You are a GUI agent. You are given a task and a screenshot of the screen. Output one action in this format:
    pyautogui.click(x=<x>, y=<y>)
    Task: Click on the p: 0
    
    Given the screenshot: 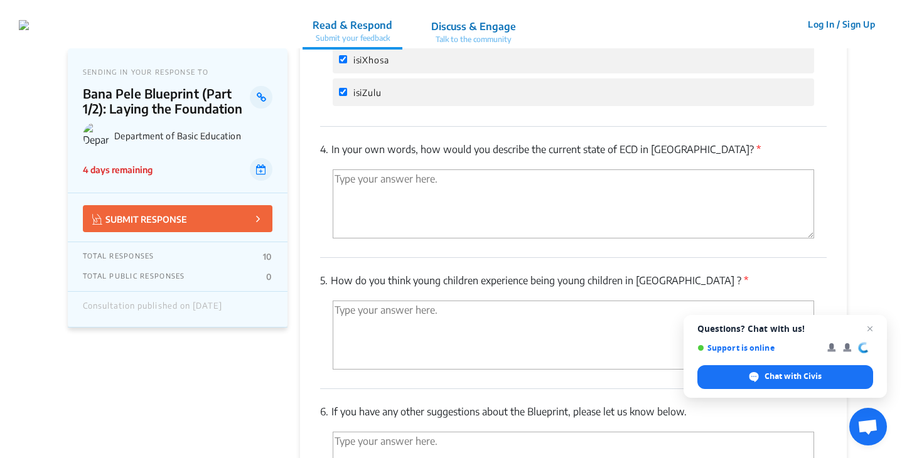 What is the action you would take?
    pyautogui.click(x=269, y=277)
    